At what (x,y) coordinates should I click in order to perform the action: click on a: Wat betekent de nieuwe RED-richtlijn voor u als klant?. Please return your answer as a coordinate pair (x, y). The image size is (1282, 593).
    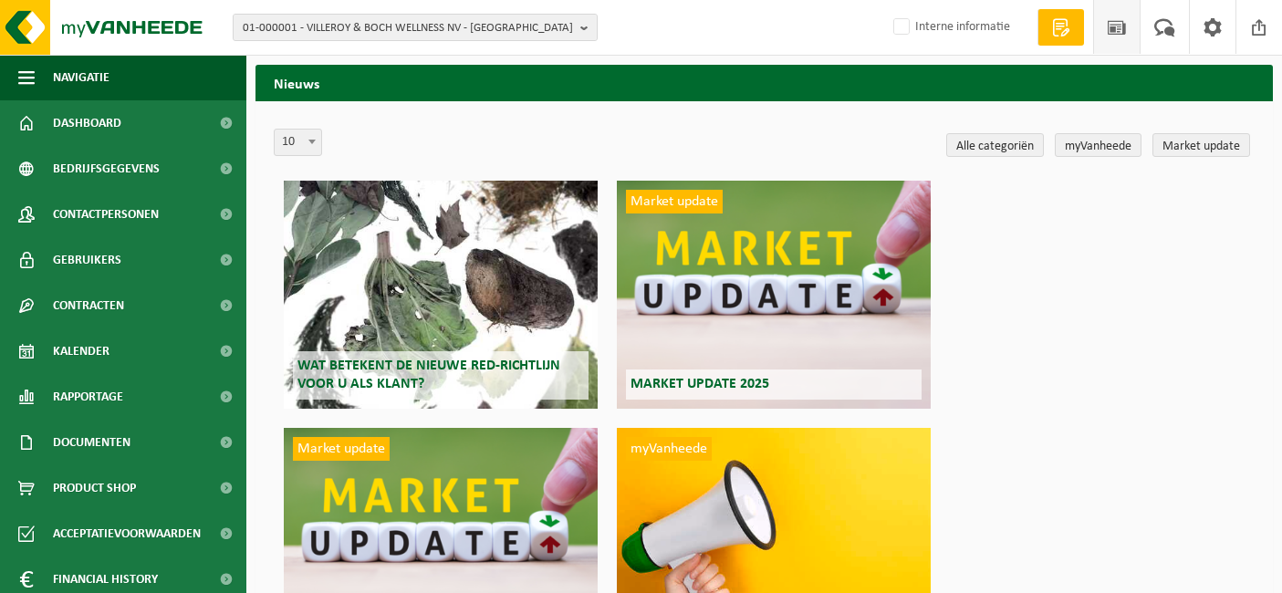
    Looking at the image, I should click on (441, 295).